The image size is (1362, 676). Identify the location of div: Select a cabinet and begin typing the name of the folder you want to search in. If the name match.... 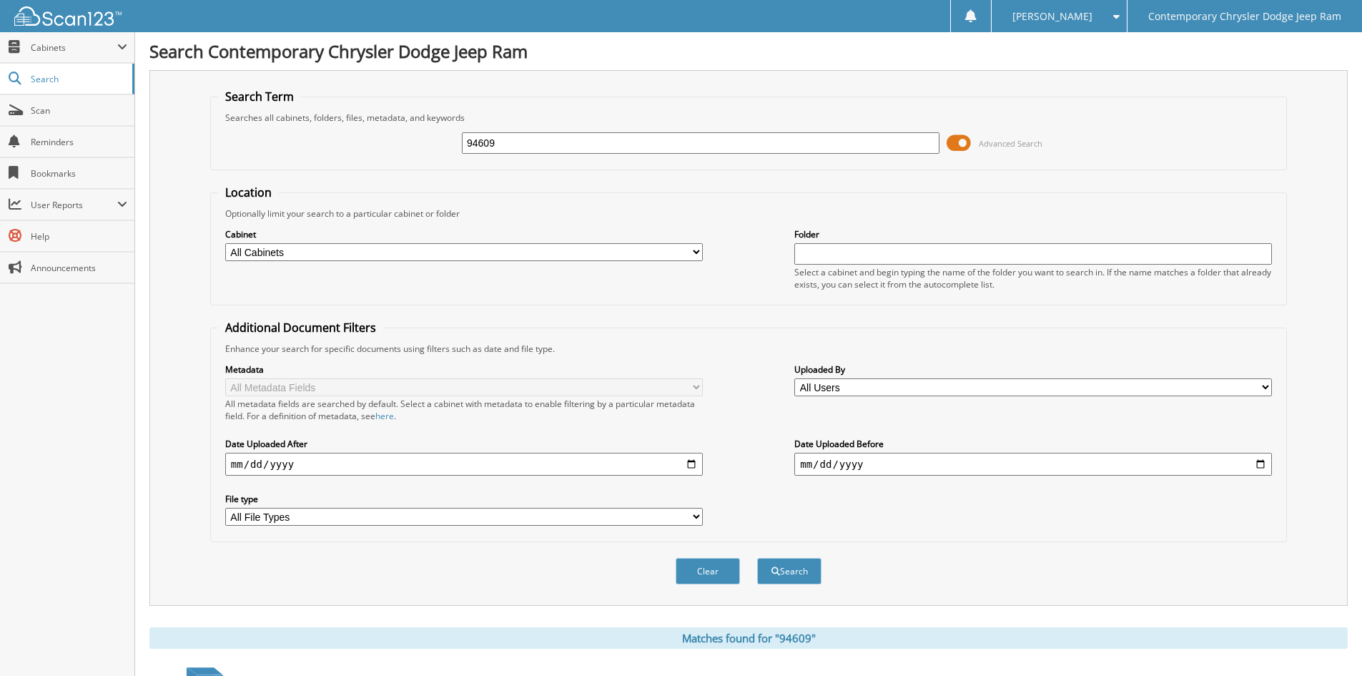
(1033, 278).